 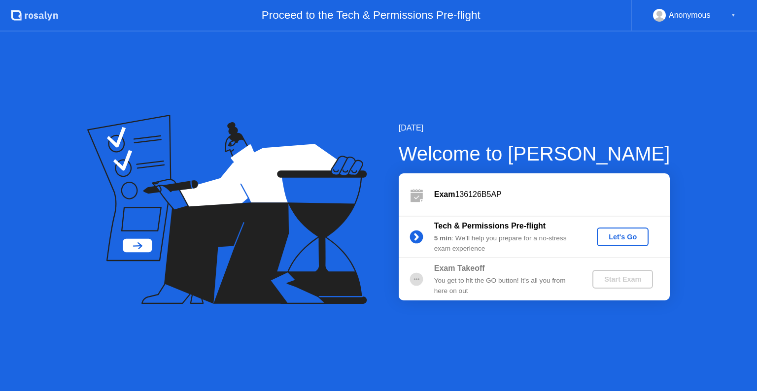 What do you see at coordinates (689, 15) in the screenshot?
I see `div: Anonymous` at bounding box center [689, 15].